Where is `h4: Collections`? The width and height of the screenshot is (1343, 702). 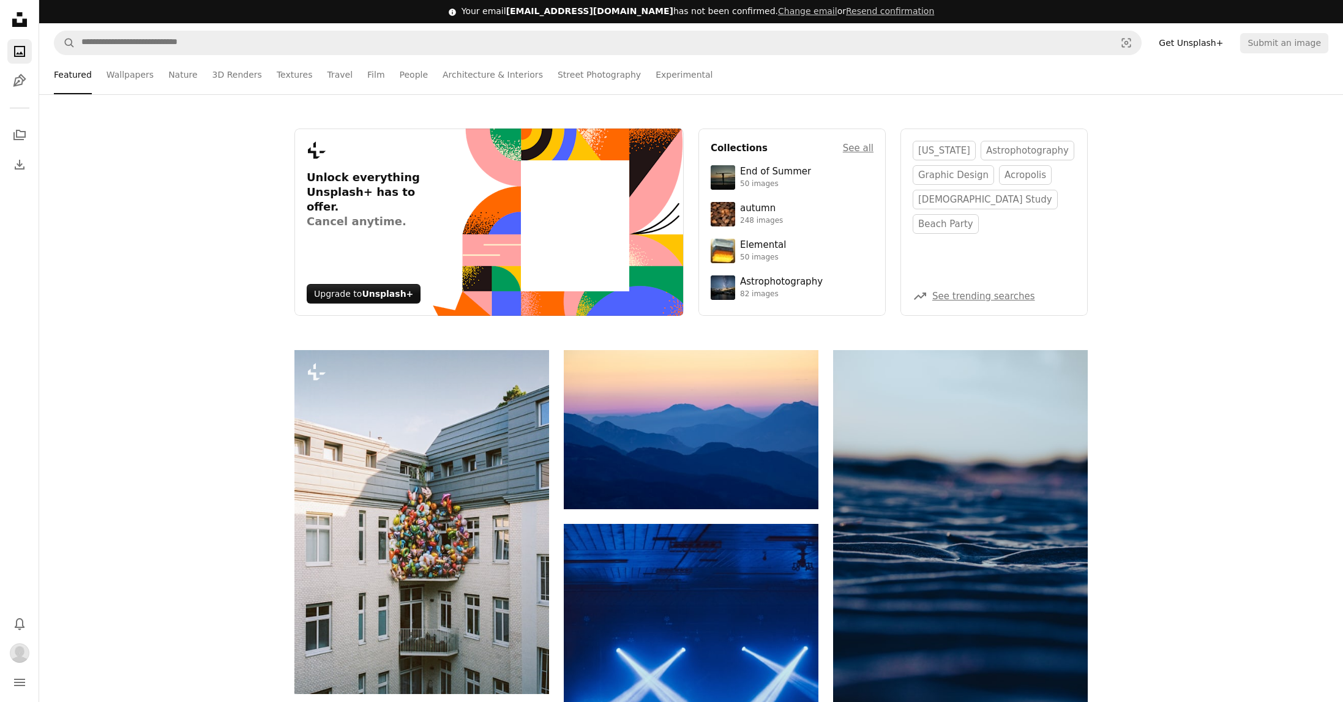
h4: Collections is located at coordinates (739, 148).